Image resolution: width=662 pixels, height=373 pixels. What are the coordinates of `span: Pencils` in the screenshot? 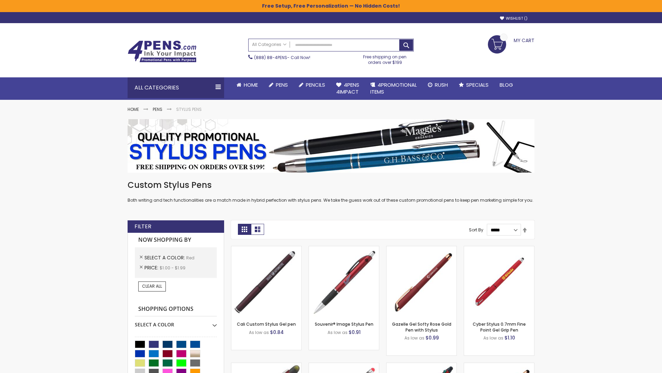 It's located at (316, 85).